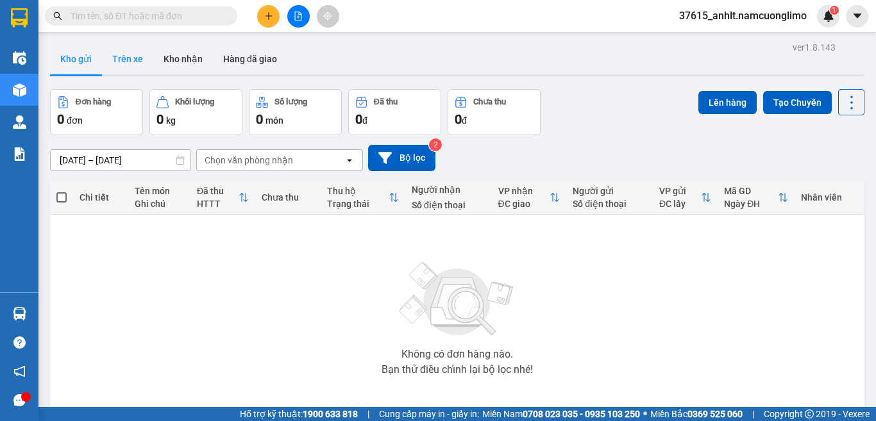 The width and height of the screenshot is (876, 421). I want to click on button: Chưa thu0đ, so click(494, 112).